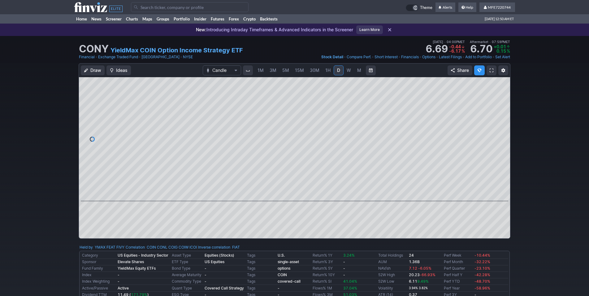 The height and width of the screenshot is (296, 589). What do you see at coordinates (123, 288) in the screenshot?
I see `b: Active` at bounding box center [123, 288].